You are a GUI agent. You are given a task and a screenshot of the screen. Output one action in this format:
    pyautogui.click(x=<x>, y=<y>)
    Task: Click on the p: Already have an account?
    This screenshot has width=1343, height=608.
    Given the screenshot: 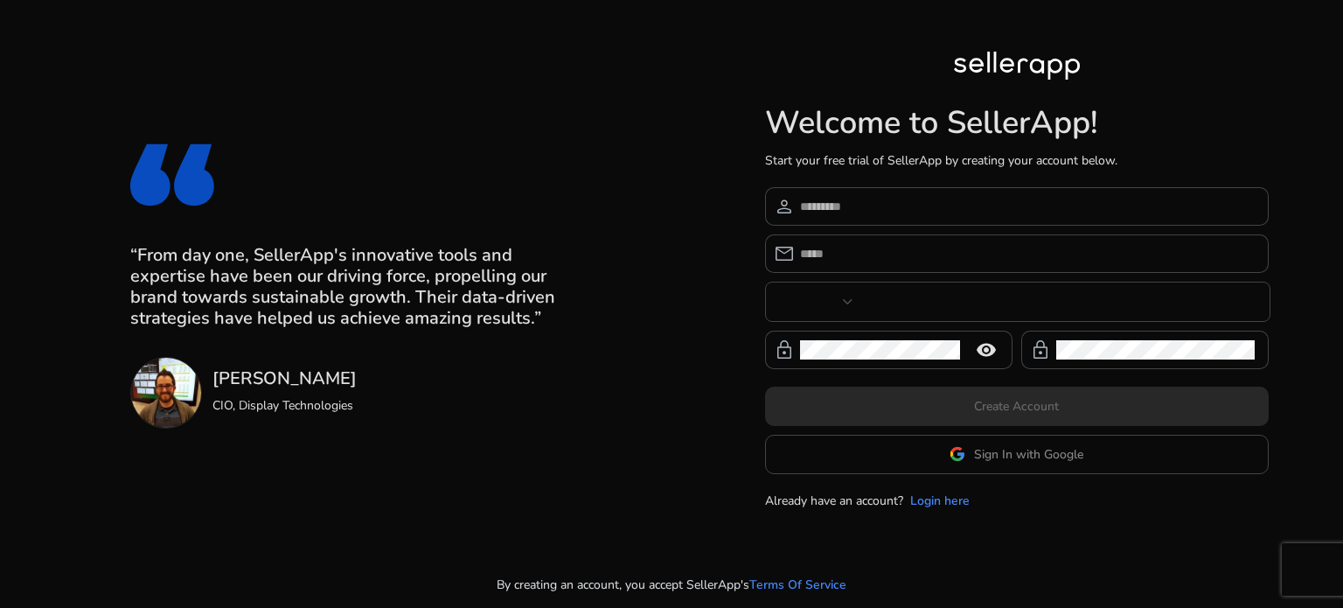 What is the action you would take?
    pyautogui.click(x=834, y=500)
    